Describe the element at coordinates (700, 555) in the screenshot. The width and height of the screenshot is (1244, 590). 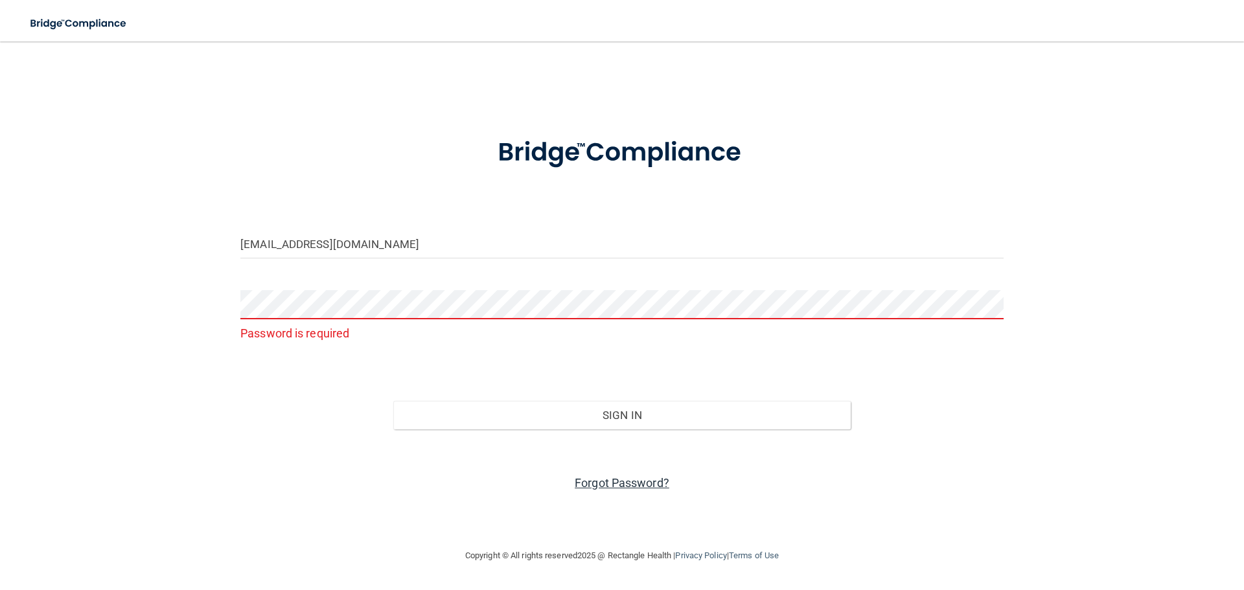
I see `a: Privacy Policy` at that location.